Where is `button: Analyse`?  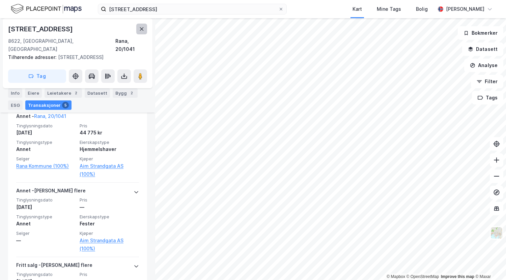
button: Analyse is located at coordinates (484, 65).